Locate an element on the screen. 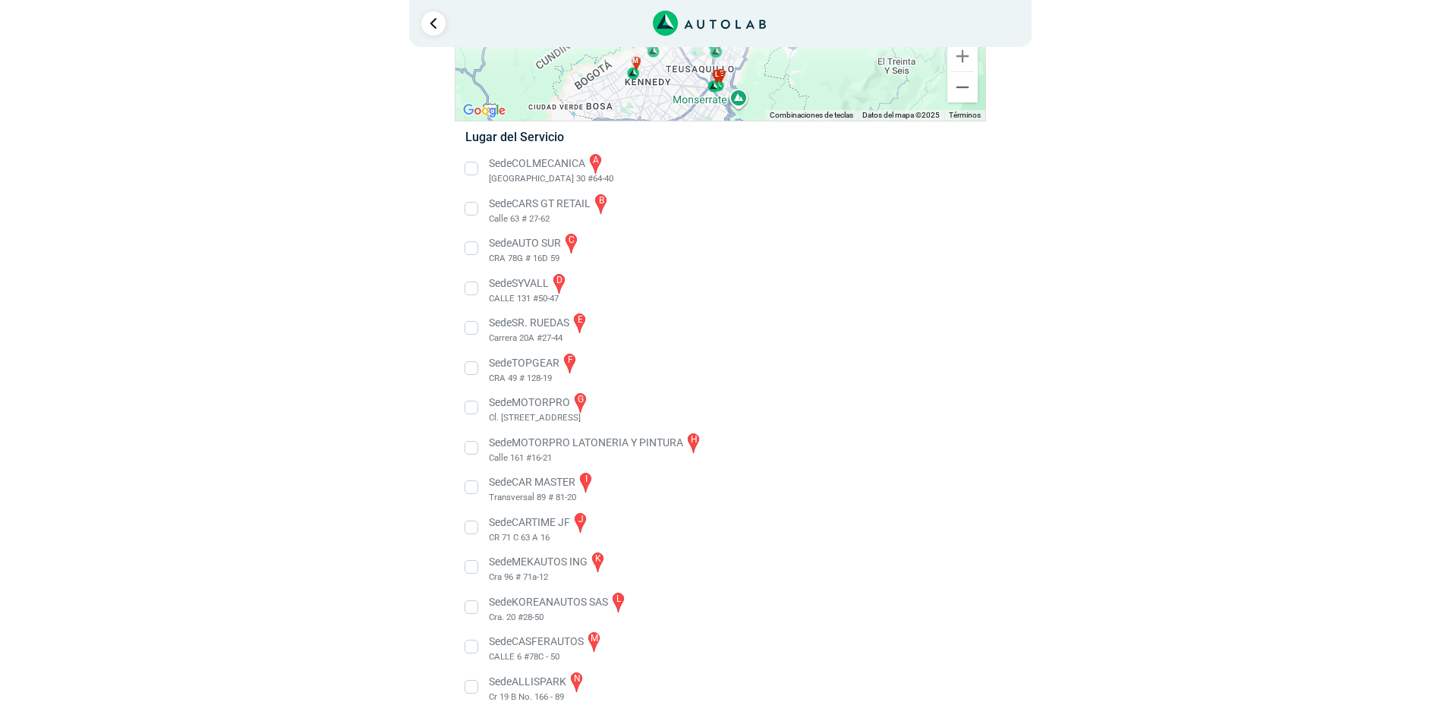  span: Datos del mapa ©2025 is located at coordinates (901, 115).